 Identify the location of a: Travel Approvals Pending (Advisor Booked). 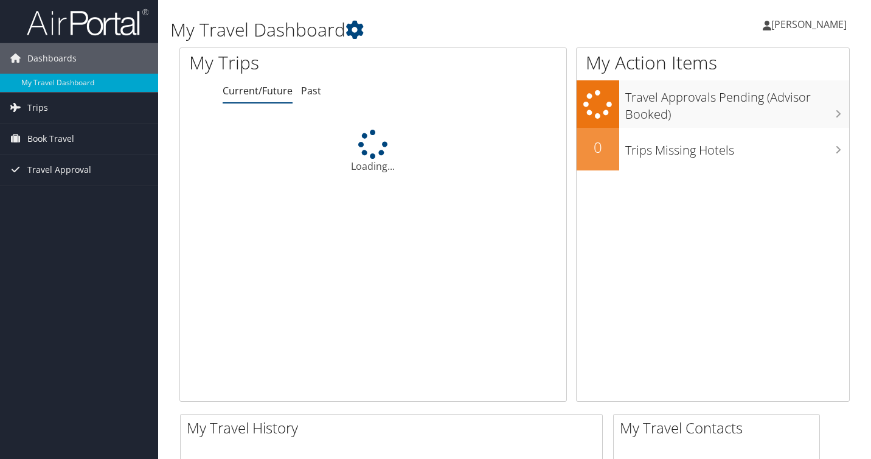
(713, 103).